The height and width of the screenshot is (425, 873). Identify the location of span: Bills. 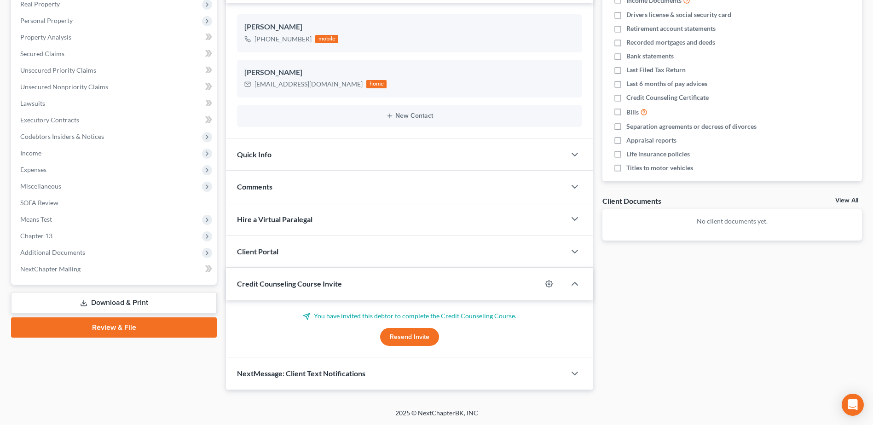
(632, 112).